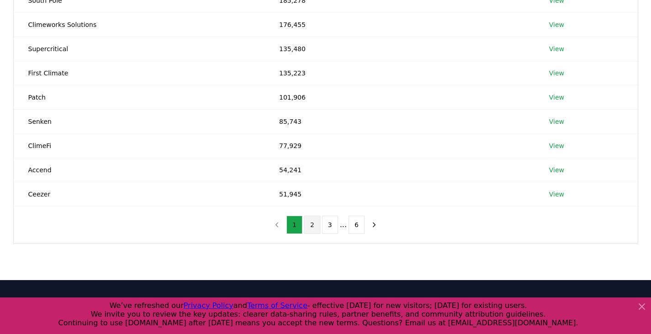 This screenshot has width=651, height=334. Describe the element at coordinates (139, 169) in the screenshot. I see `td: Accend` at that location.